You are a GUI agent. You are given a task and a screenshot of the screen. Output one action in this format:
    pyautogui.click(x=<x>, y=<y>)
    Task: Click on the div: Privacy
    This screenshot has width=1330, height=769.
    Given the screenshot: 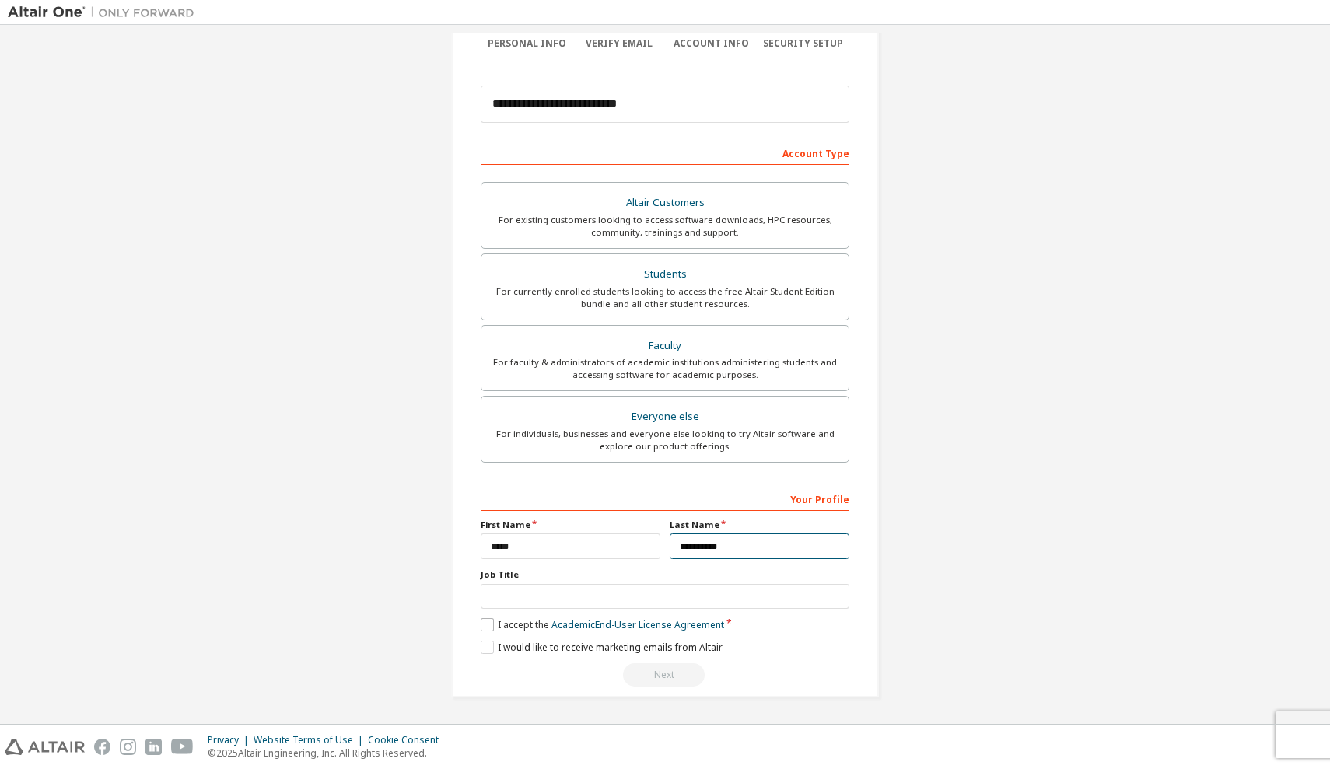 What is the action you would take?
    pyautogui.click(x=230, y=740)
    